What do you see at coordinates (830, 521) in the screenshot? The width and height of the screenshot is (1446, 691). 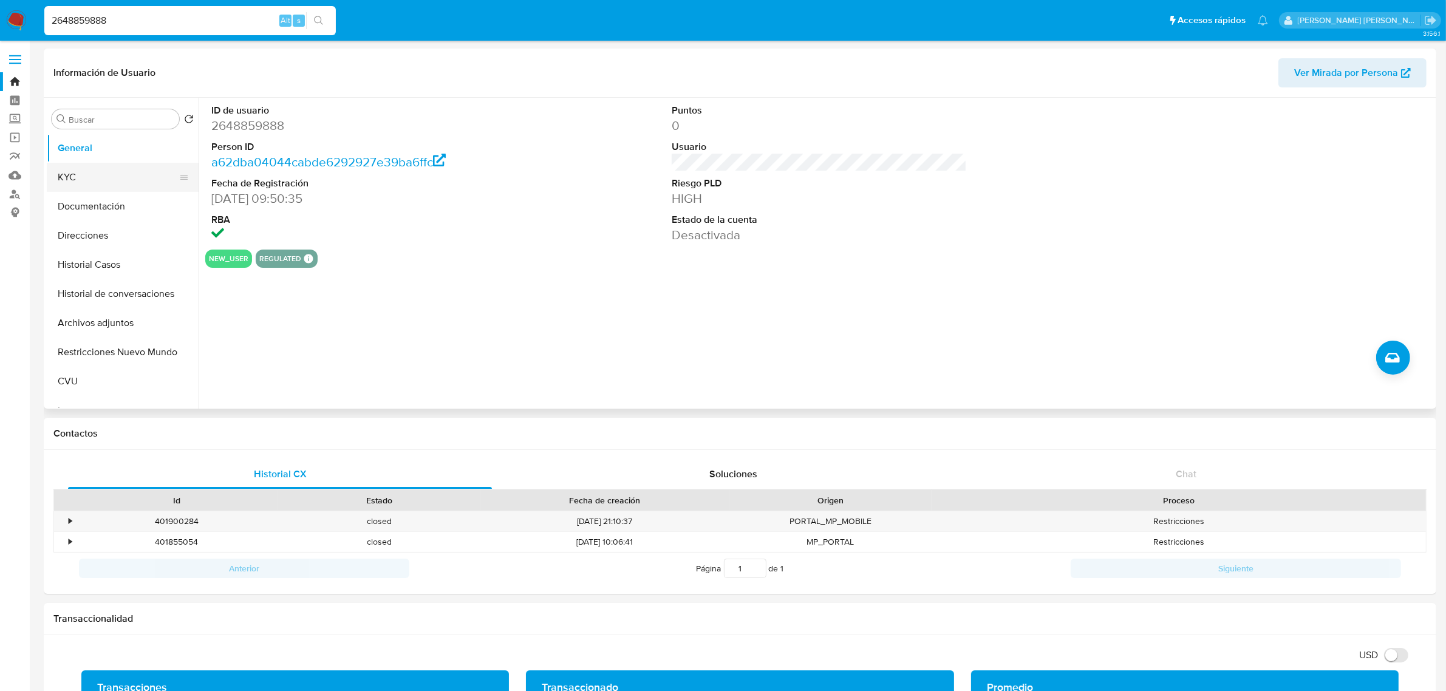 I see `div: PORTAL_MP_MOBILE` at bounding box center [830, 521].